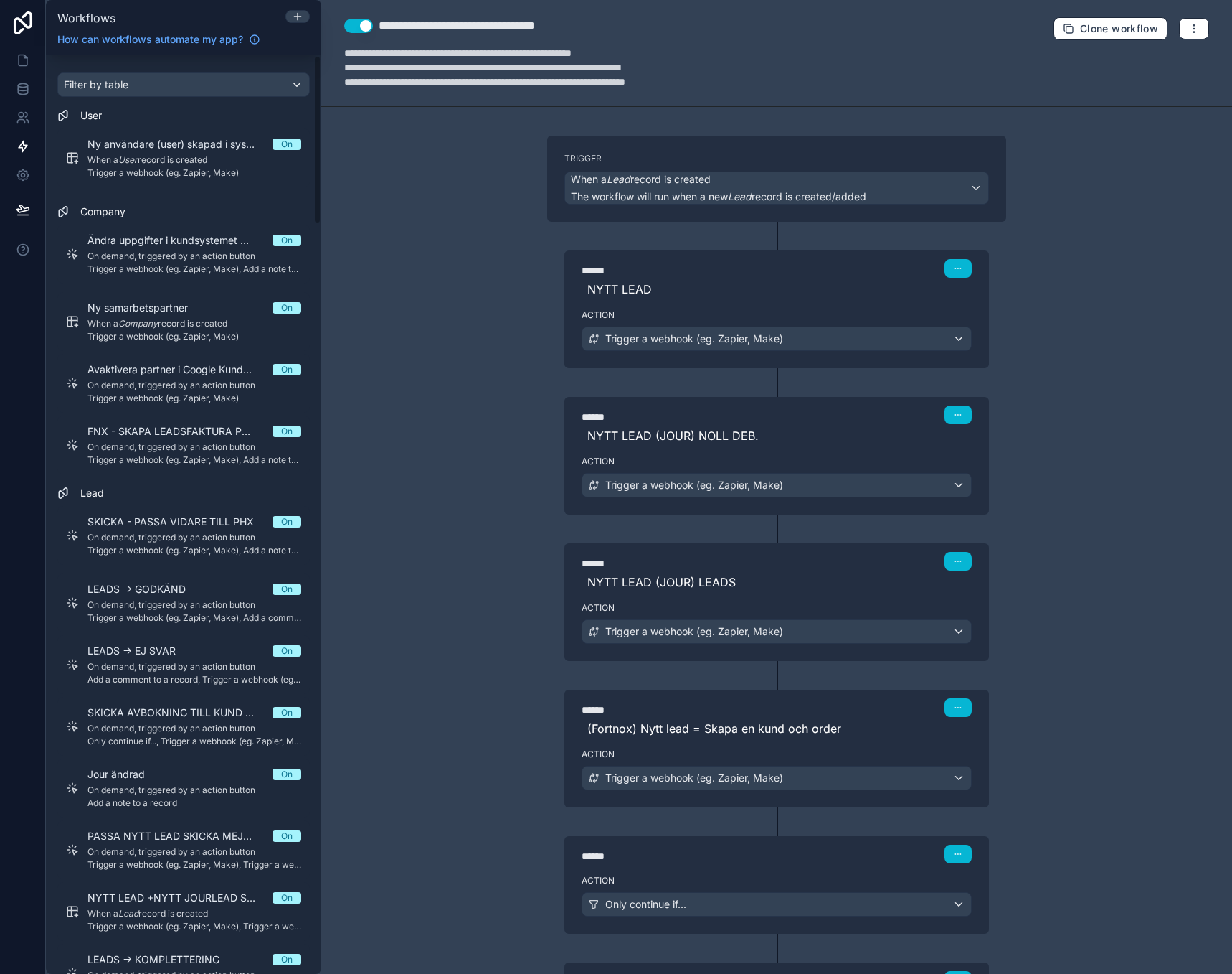  Describe the element at coordinates (640, 180) in the screenshot. I see `span: When a record is created` at that location.